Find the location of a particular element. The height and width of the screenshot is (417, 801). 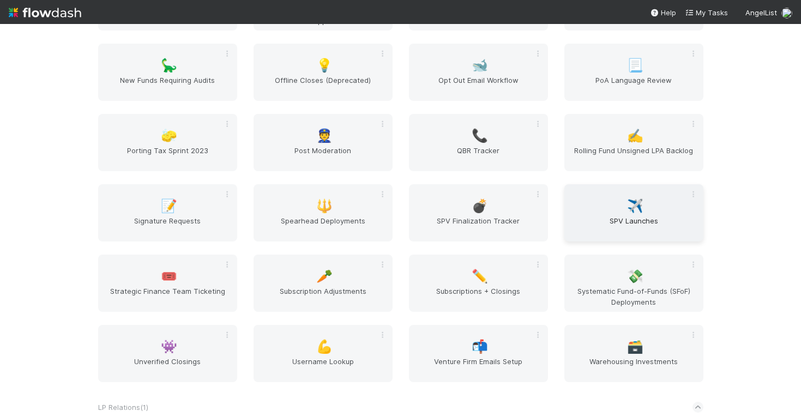

span: Porting Tax Sprint 2023 is located at coordinates (167, 156).